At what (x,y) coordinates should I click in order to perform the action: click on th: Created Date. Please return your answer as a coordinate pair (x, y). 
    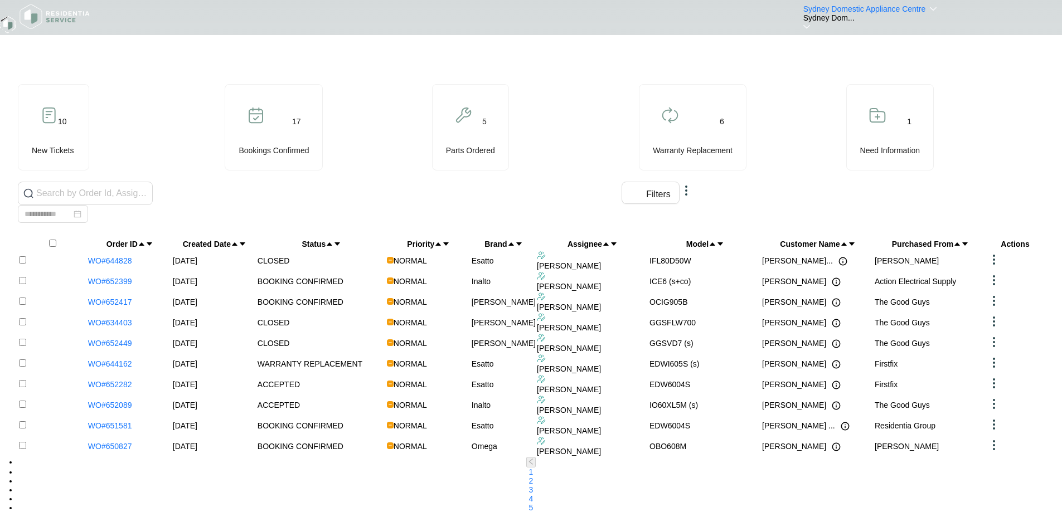
    Looking at the image, I should click on (215, 244).